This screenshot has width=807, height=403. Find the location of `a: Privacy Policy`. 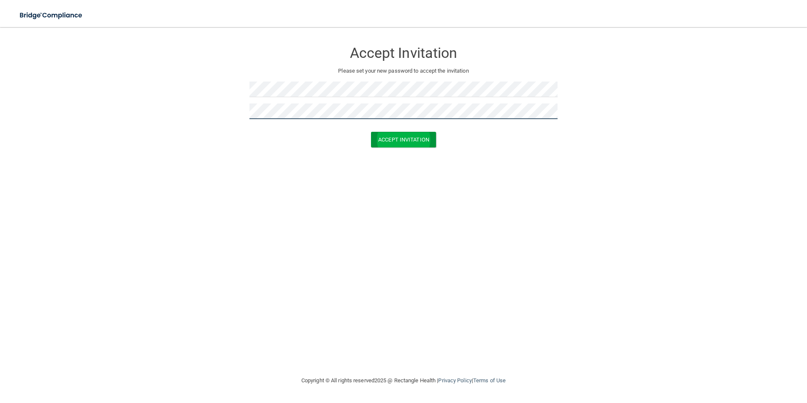

a: Privacy Policy is located at coordinates (454, 380).